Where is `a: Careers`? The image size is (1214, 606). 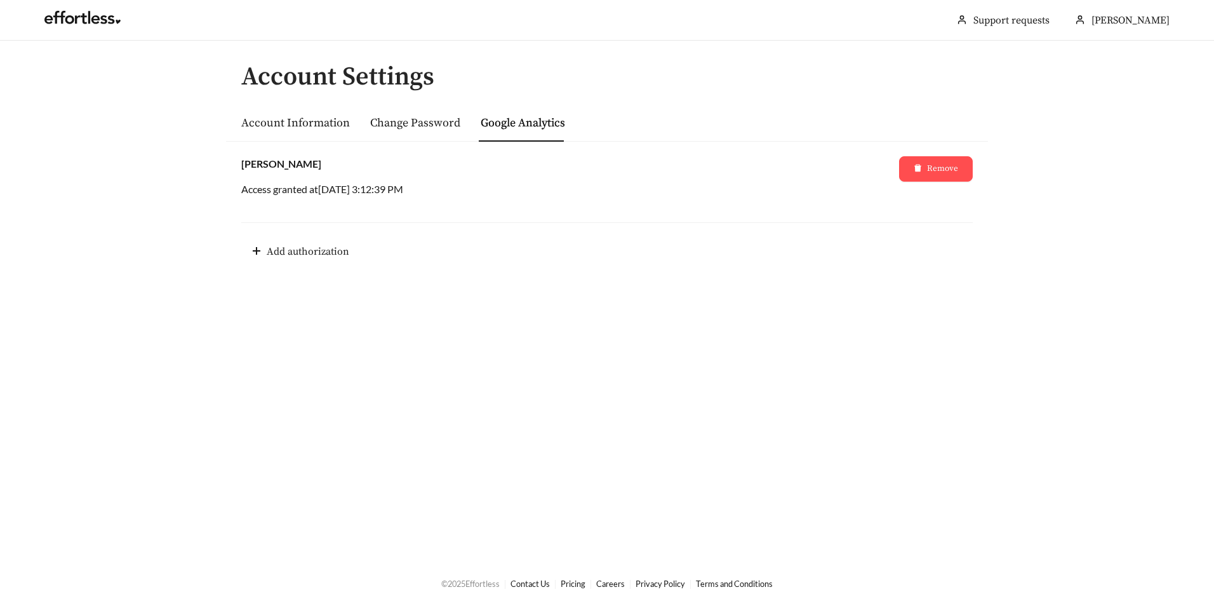
a: Careers is located at coordinates (610, 583).